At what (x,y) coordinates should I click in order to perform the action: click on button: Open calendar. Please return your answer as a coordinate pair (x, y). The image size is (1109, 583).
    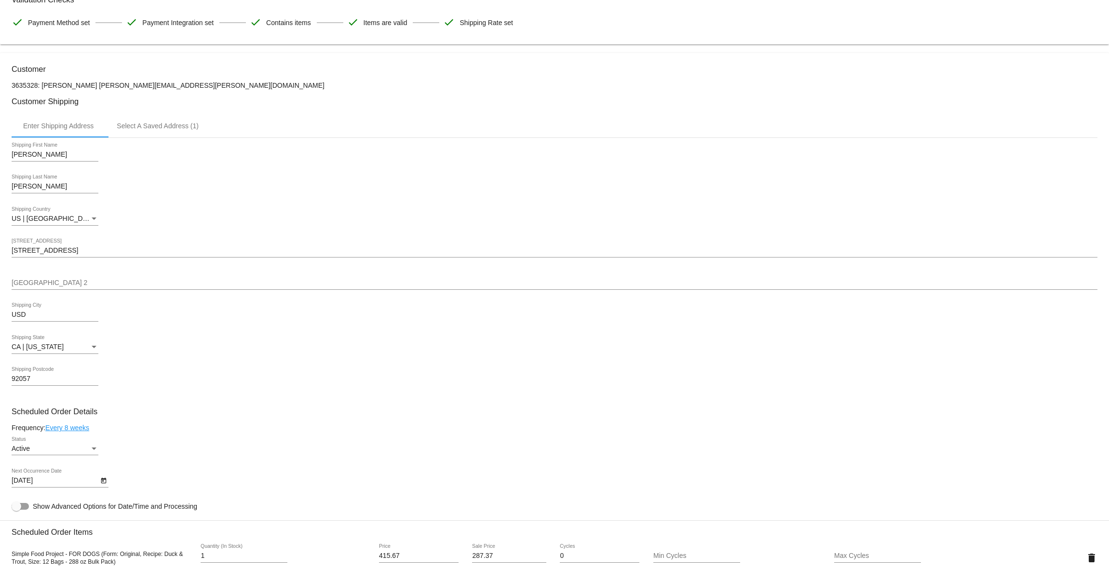
    Looking at the image, I should click on (103, 480).